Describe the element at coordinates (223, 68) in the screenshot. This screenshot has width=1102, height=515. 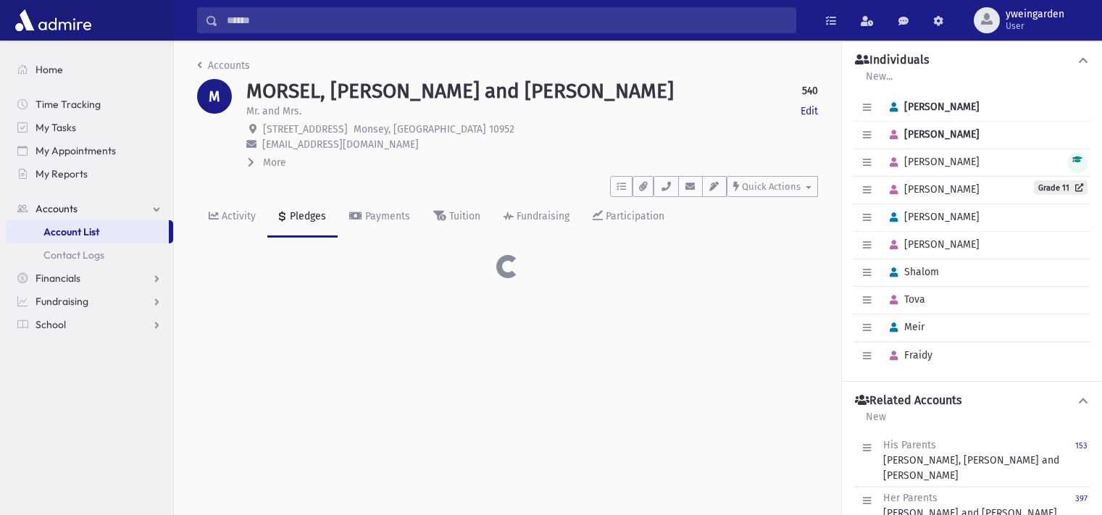
I see `nav: breadcrumb` at that location.